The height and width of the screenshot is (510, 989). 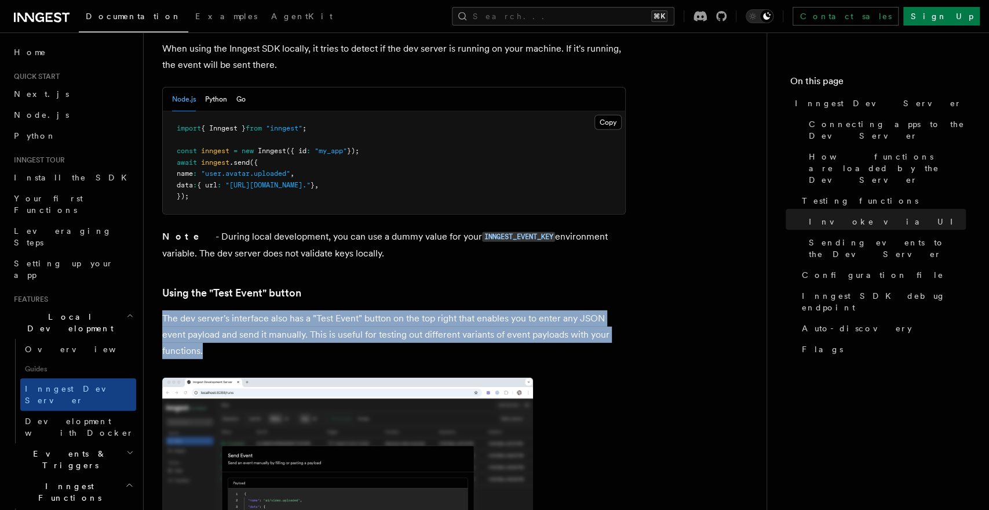 What do you see at coordinates (30, 52) in the screenshot?
I see `span: Home` at bounding box center [30, 52].